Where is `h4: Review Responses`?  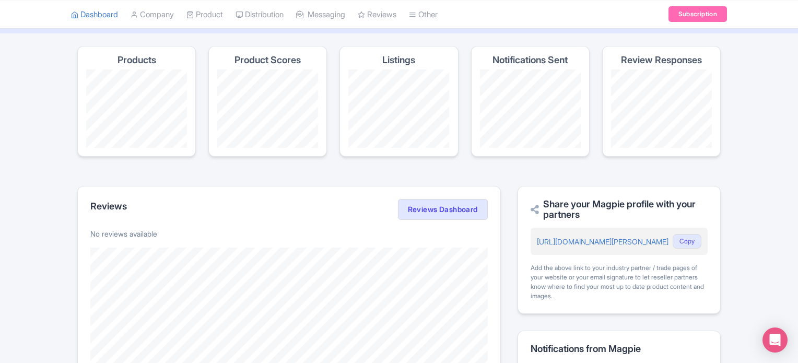 h4: Review Responses is located at coordinates (662, 60).